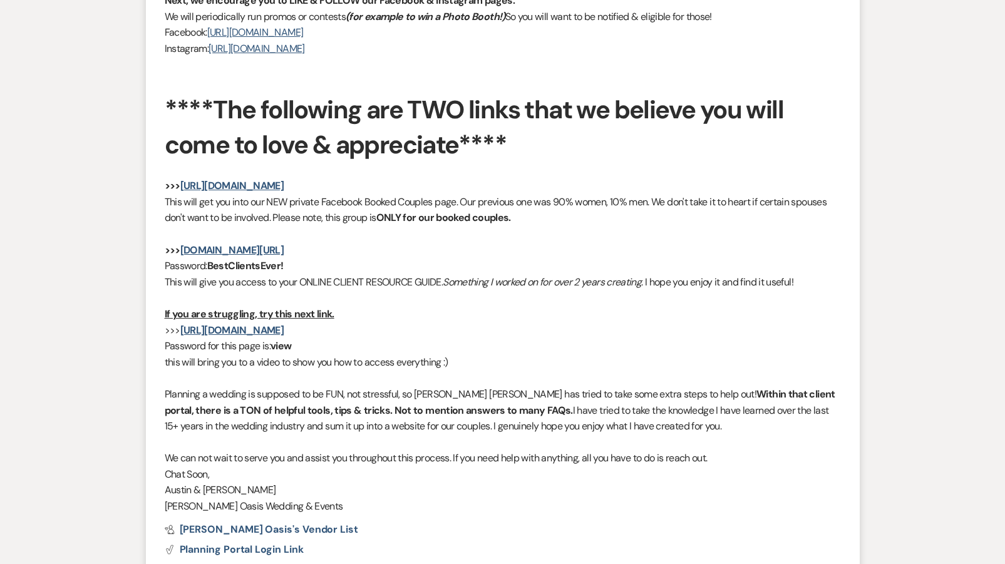  Describe the element at coordinates (503, 475) in the screenshot. I see `p: Chat Soon,` at that location.